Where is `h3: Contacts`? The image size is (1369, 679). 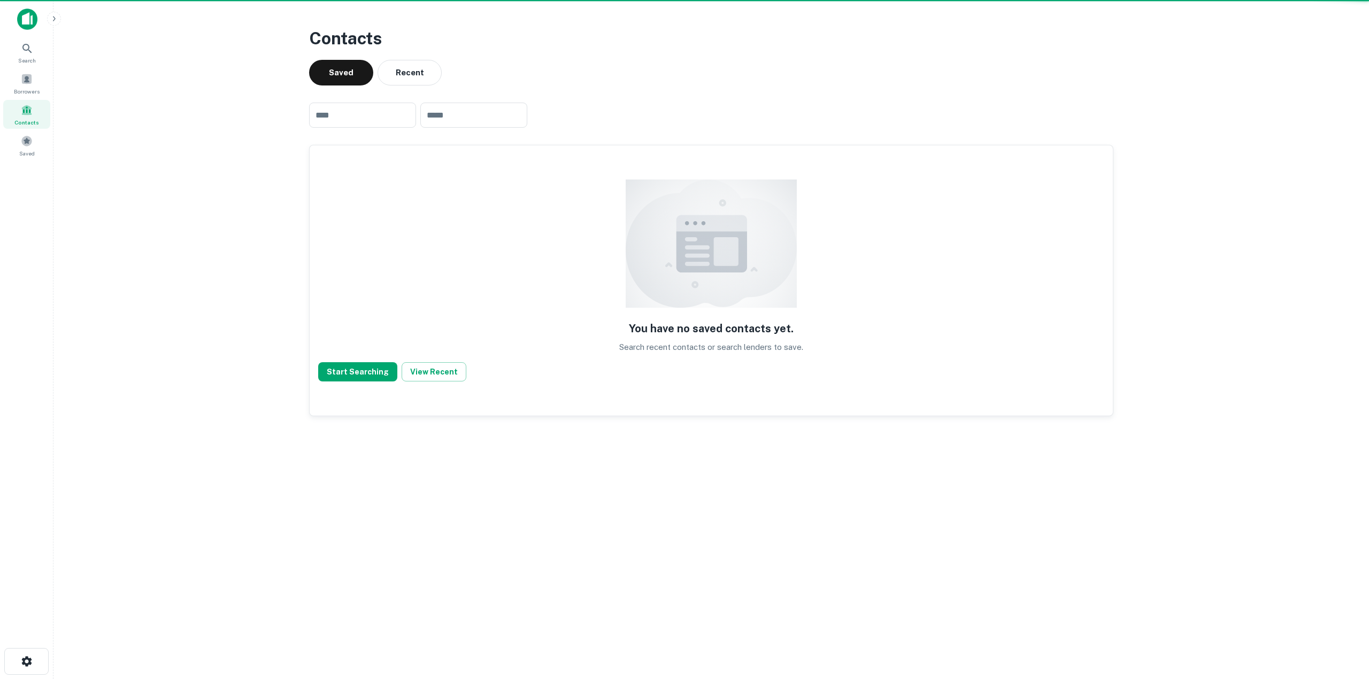
h3: Contacts is located at coordinates (711, 38).